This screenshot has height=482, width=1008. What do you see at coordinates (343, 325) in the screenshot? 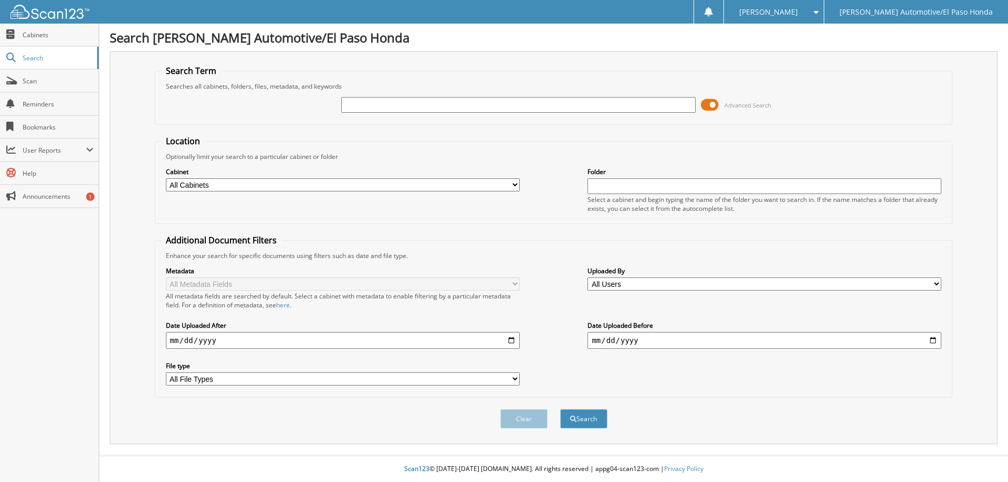
I see `label: Date Uploaded After` at bounding box center [343, 325].